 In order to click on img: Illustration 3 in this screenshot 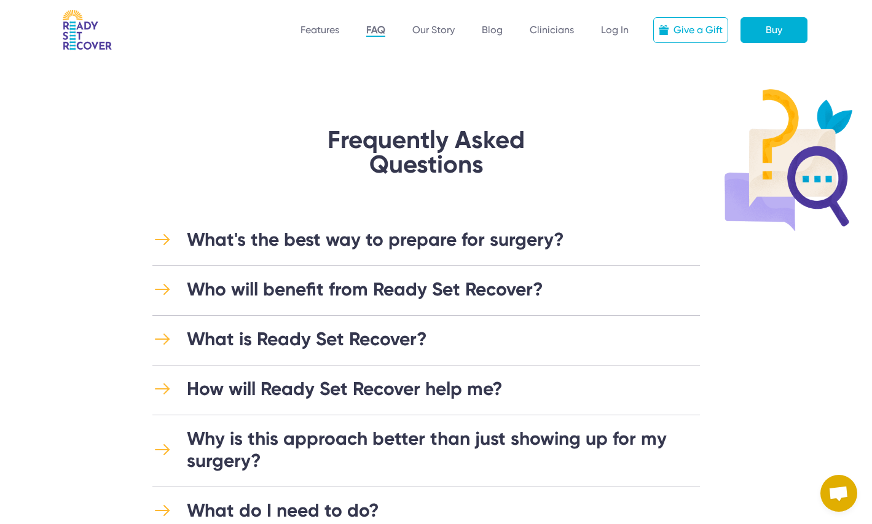, I will do `click(788, 162)`.